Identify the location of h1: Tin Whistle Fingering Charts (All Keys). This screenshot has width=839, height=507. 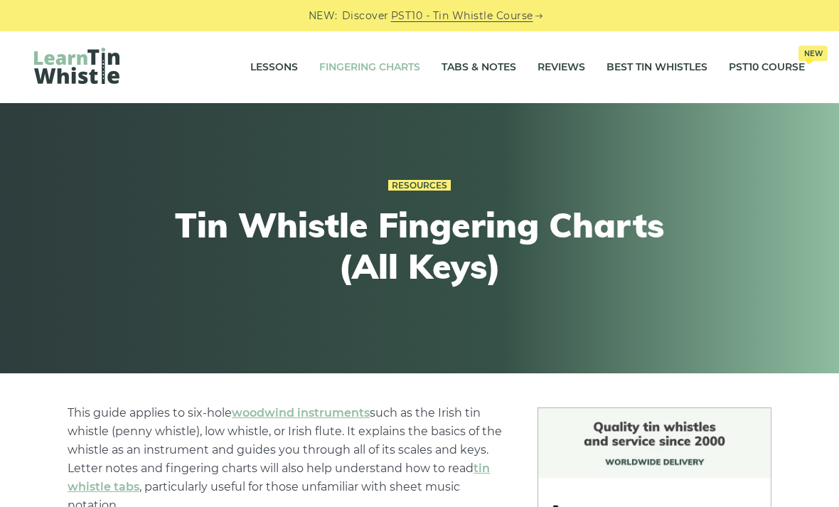
(419, 245).